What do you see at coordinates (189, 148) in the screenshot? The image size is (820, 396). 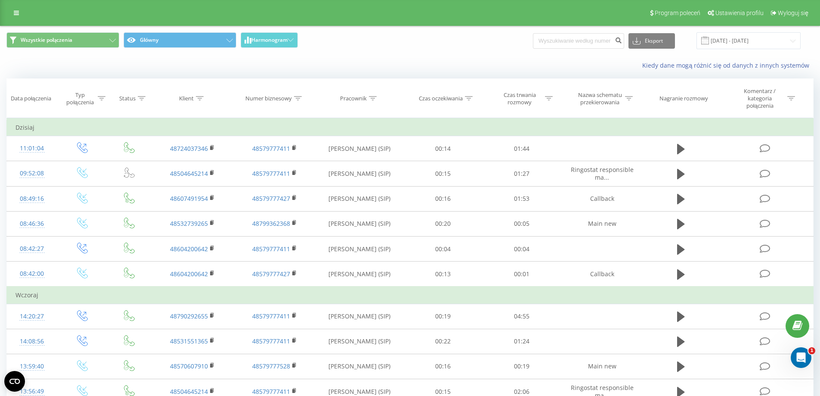 I see `a: 48724037346` at bounding box center [189, 148].